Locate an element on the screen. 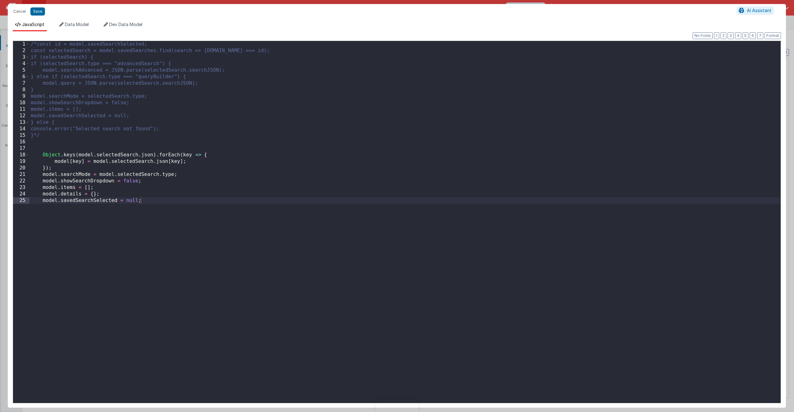 The image size is (794, 412). button: Cancel is located at coordinates (20, 11).